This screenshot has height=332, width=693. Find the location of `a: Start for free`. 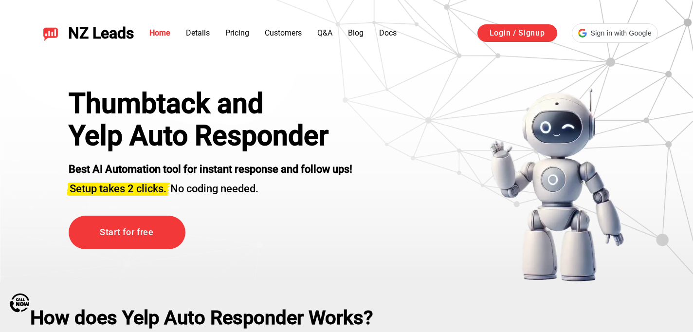

a: Start for free is located at coordinates (127, 232).